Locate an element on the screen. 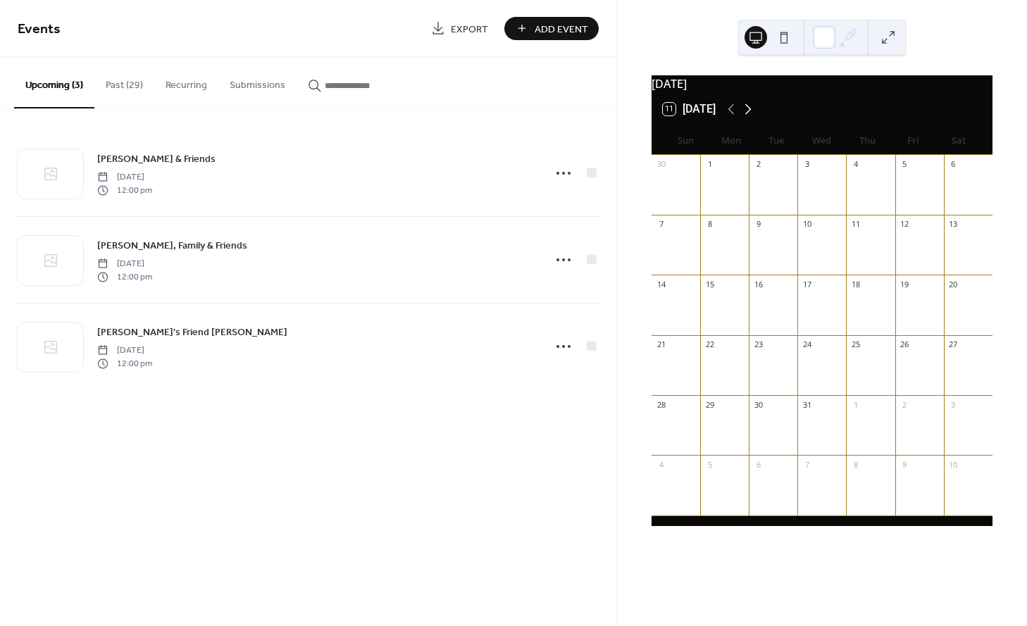 The width and height of the screenshot is (1027, 626). div: 29 is located at coordinates (710, 404).